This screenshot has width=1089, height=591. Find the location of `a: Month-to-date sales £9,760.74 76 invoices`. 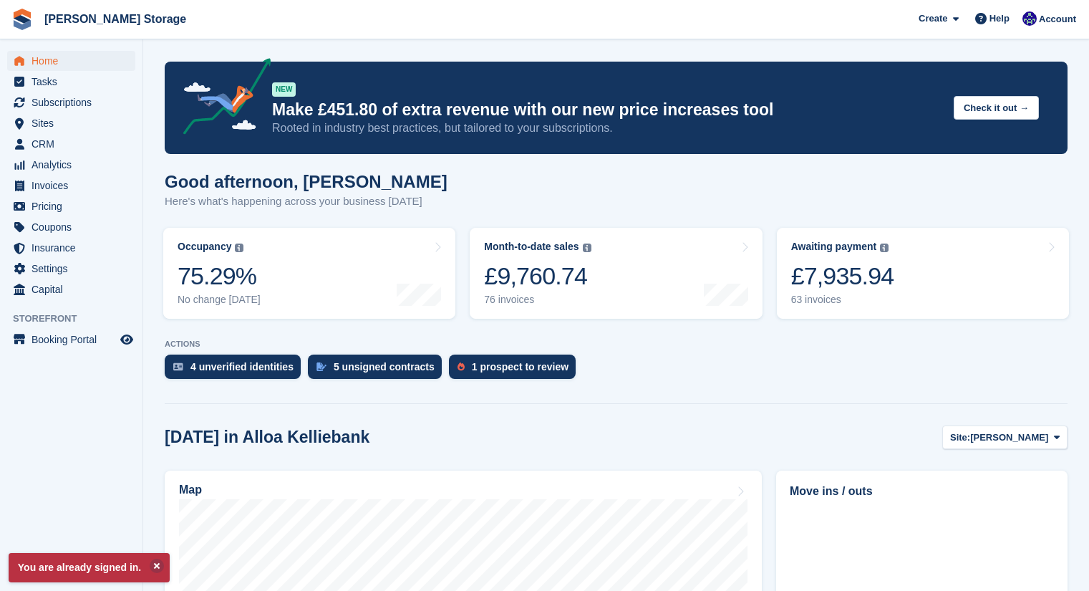

a: Month-to-date sales £9,760.74 76 invoices is located at coordinates (616, 273).